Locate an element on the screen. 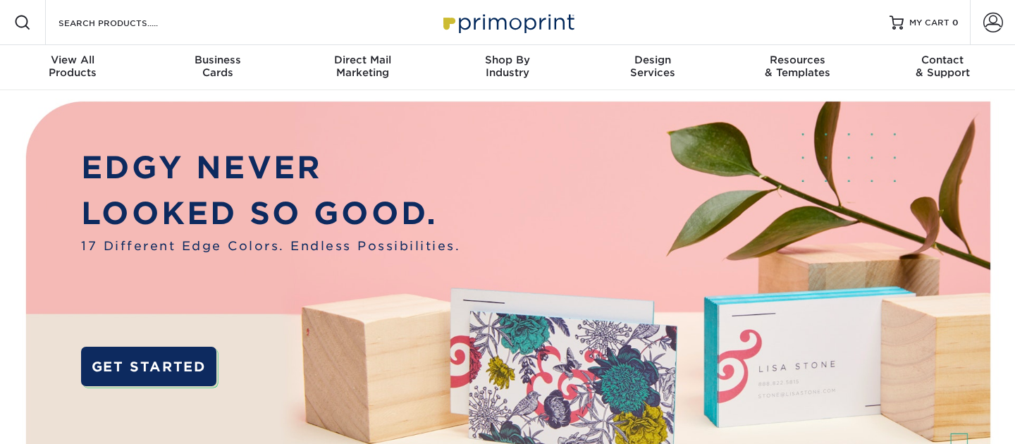 The width and height of the screenshot is (1015, 444). span: Resources is located at coordinates (798, 60).